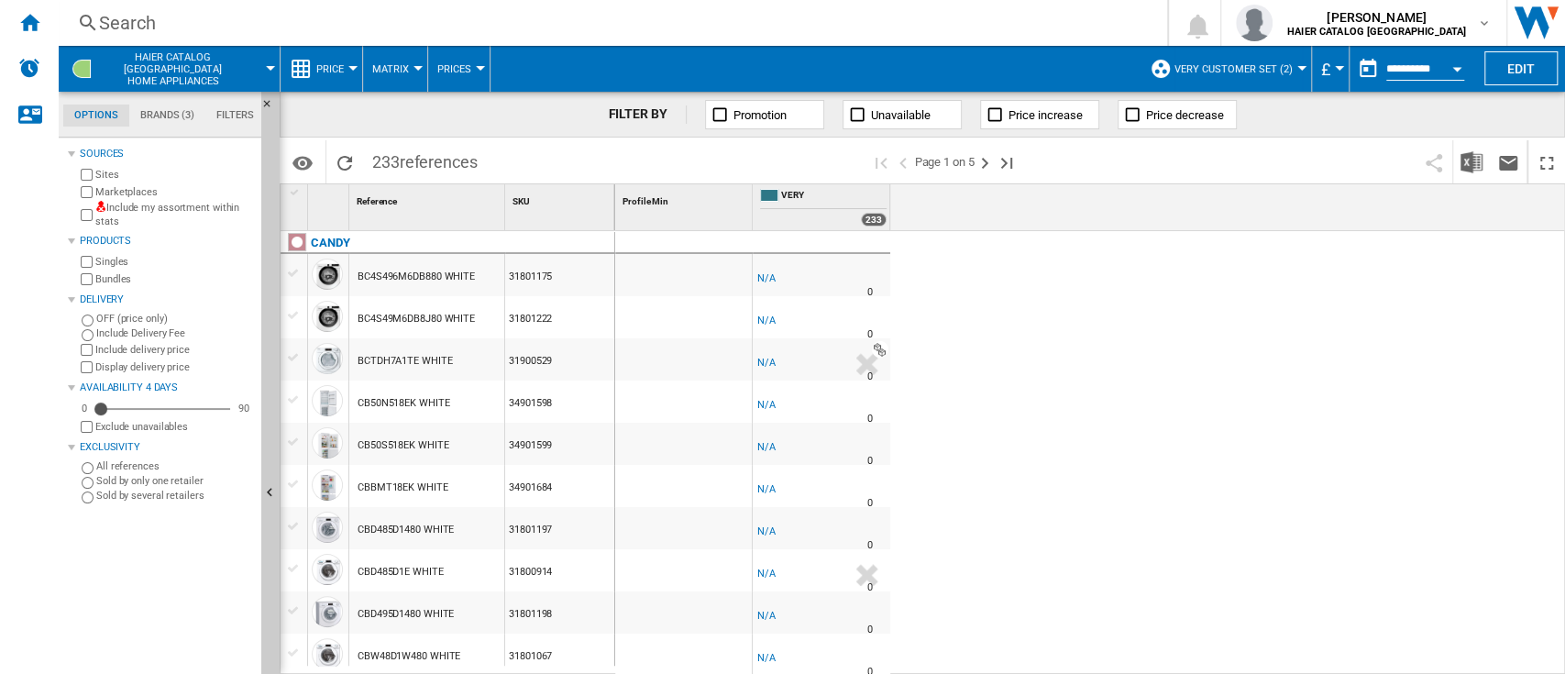 The height and width of the screenshot is (674, 1565). I want to click on span: Very customer set (2), so click(1233, 69).